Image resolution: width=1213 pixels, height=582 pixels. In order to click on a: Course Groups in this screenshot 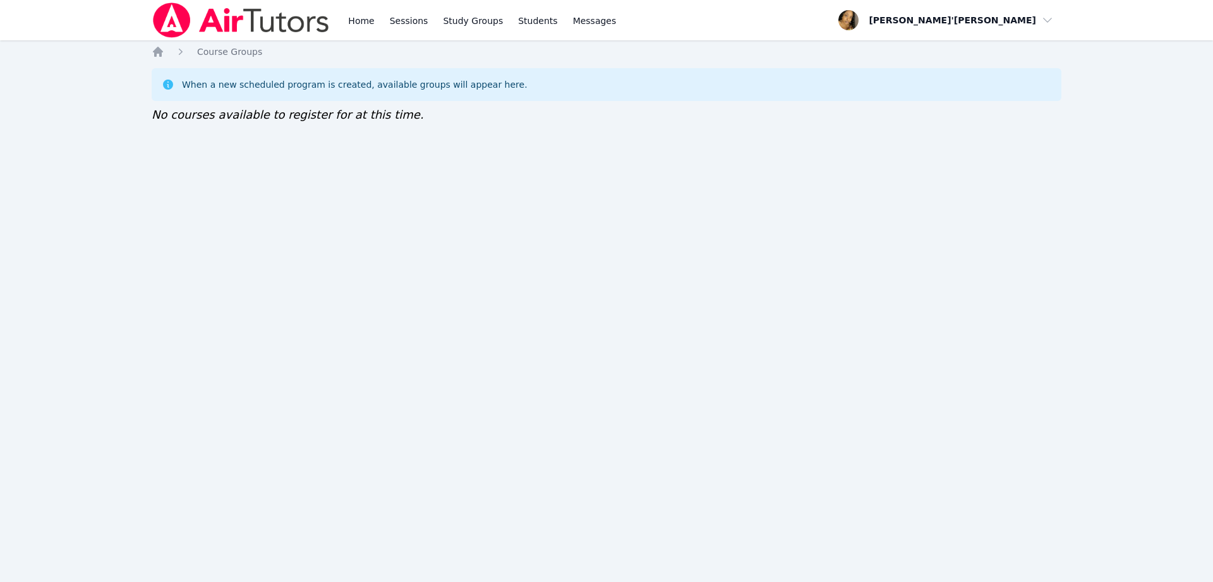, I will do `click(229, 52)`.